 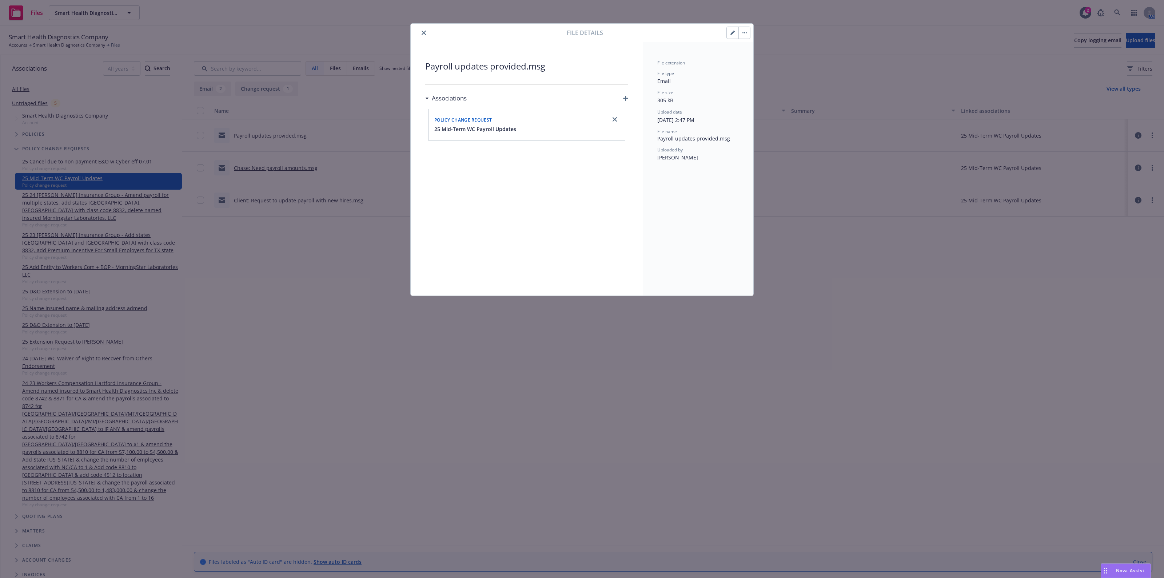 I want to click on span: Upload date, so click(x=670, y=112).